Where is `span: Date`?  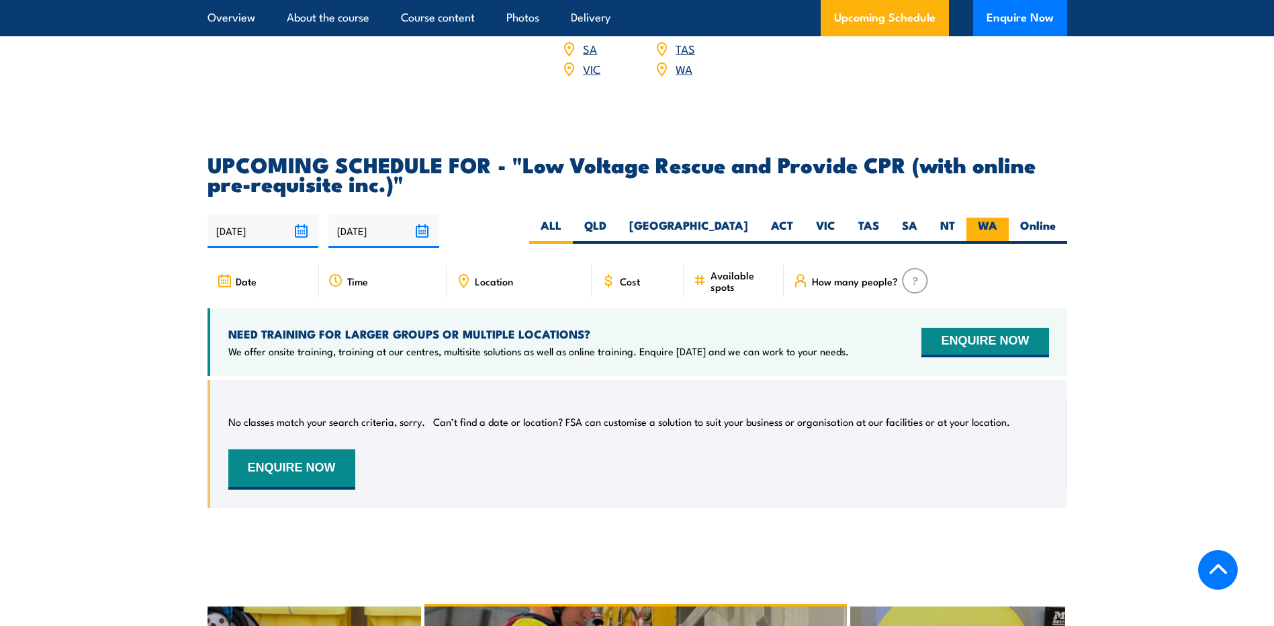
span: Date is located at coordinates (246, 281).